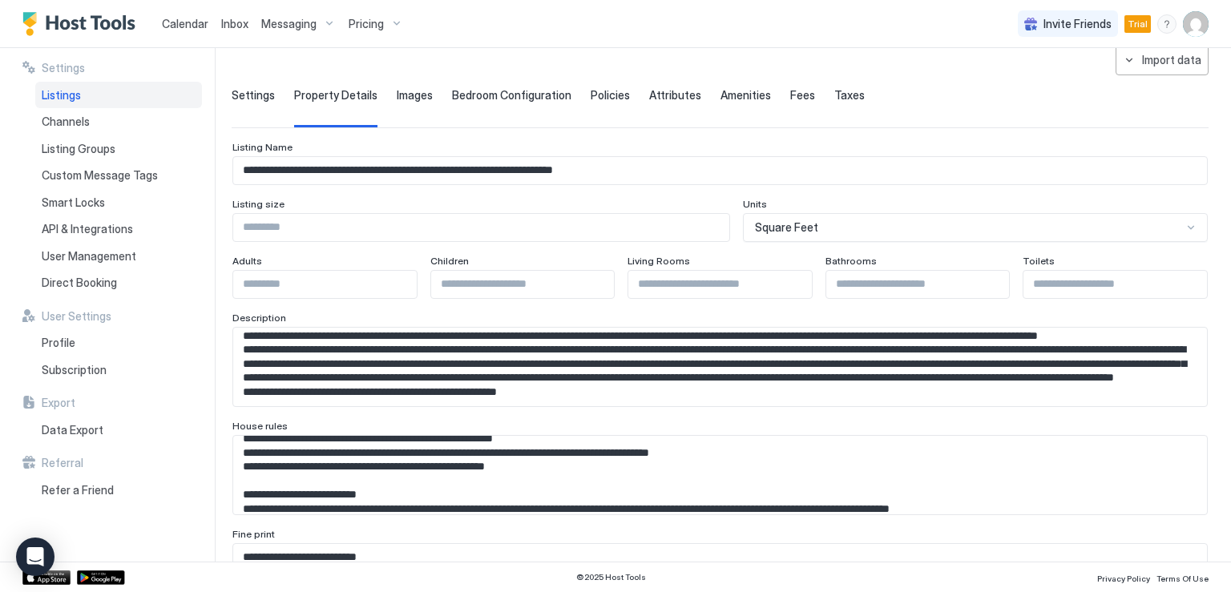 This screenshot has height=592, width=1231. I want to click on span: Subscription, so click(74, 370).